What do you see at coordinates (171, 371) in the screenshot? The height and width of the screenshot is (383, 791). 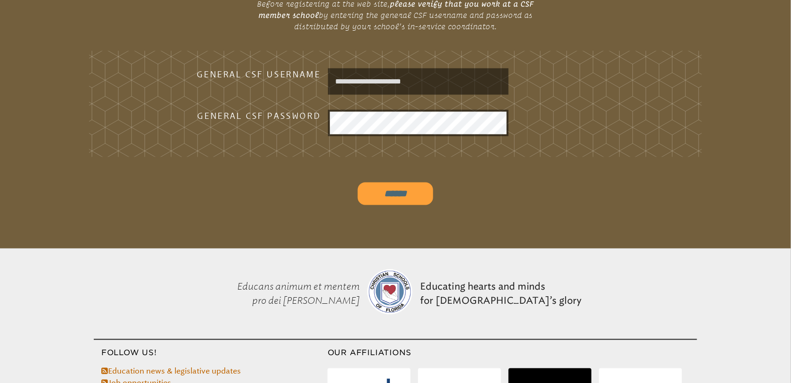 I see `a: Education news & legislative updates` at bounding box center [171, 371].